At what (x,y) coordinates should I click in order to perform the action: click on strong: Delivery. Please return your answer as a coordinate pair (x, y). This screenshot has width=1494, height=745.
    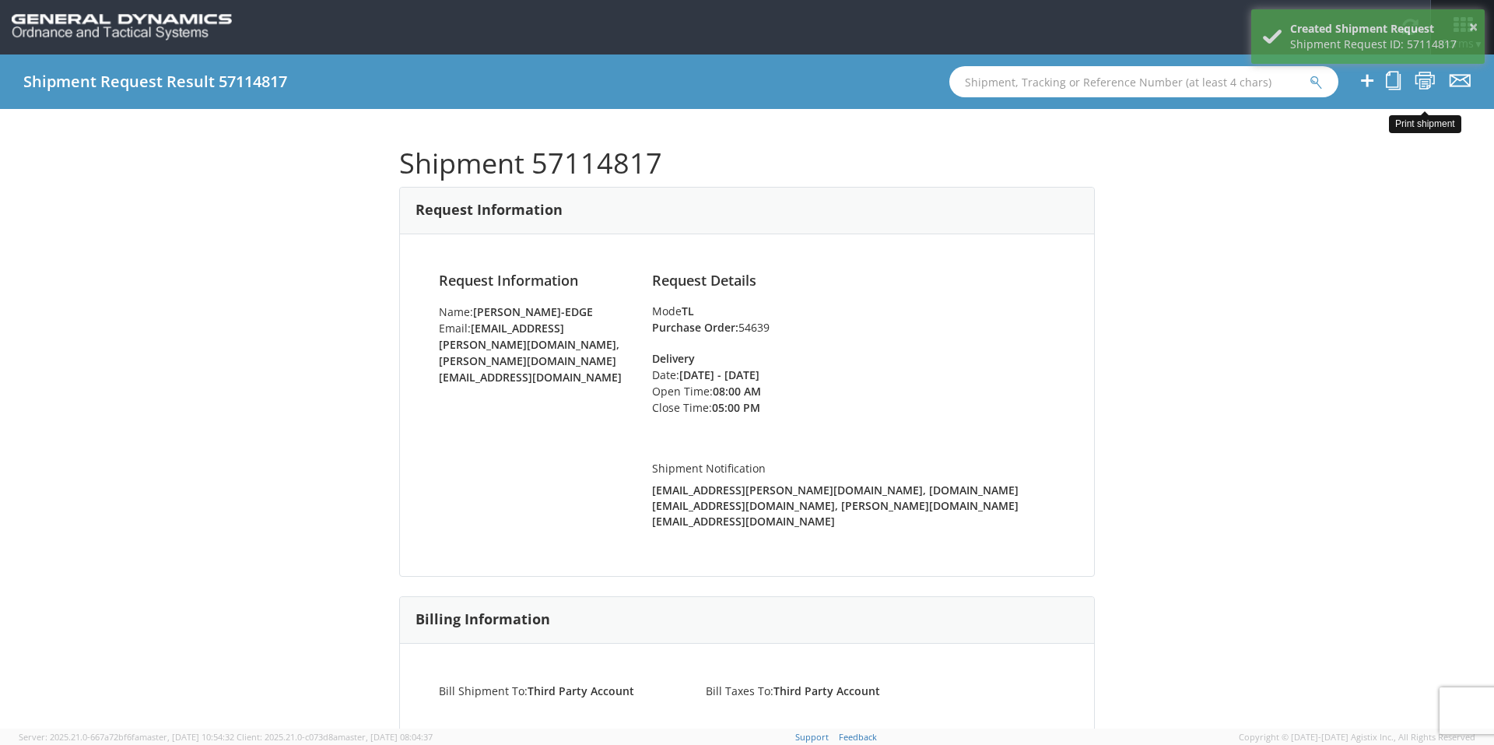
    Looking at the image, I should click on (673, 358).